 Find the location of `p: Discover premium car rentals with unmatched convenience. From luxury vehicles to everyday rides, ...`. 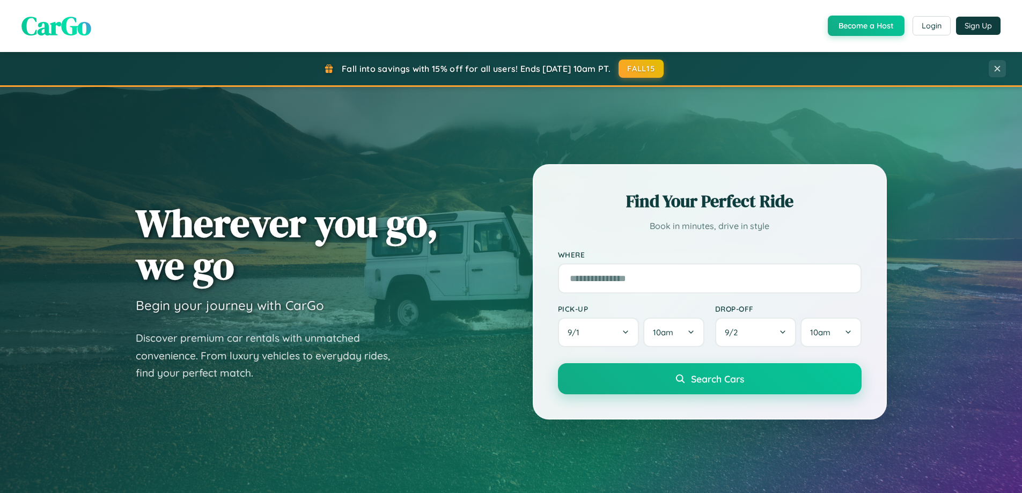

p: Discover premium car rentals with unmatched convenience. From luxury vehicles to everyday rides, ... is located at coordinates (270, 356).